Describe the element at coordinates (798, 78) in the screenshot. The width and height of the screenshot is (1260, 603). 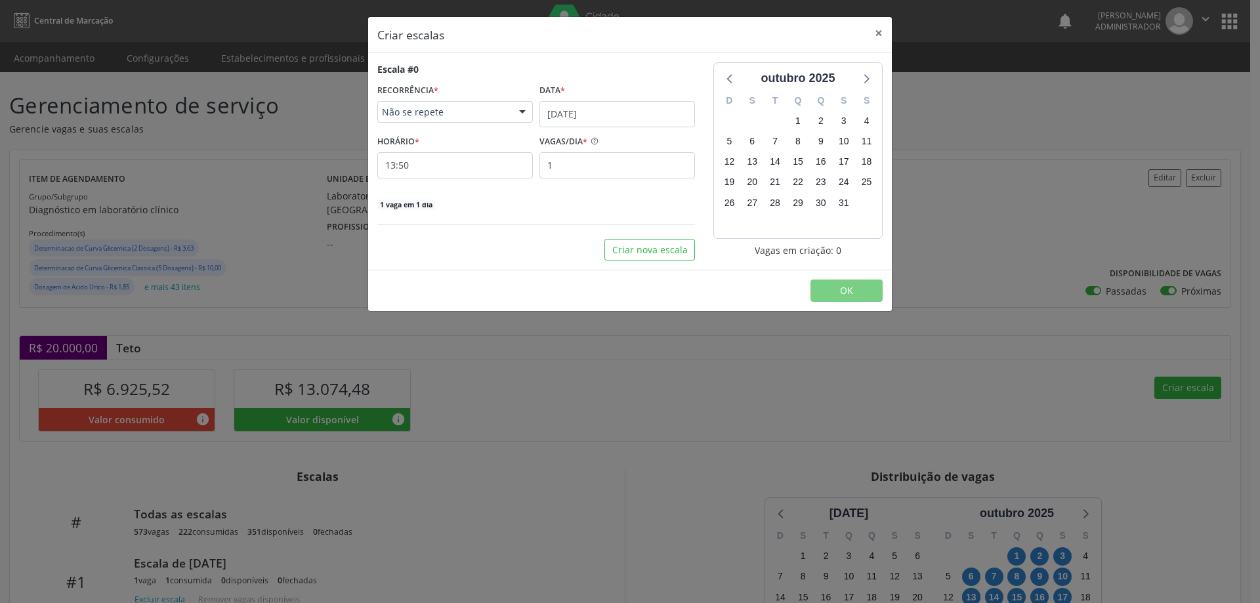
I see `div: outubro 2025` at that location.